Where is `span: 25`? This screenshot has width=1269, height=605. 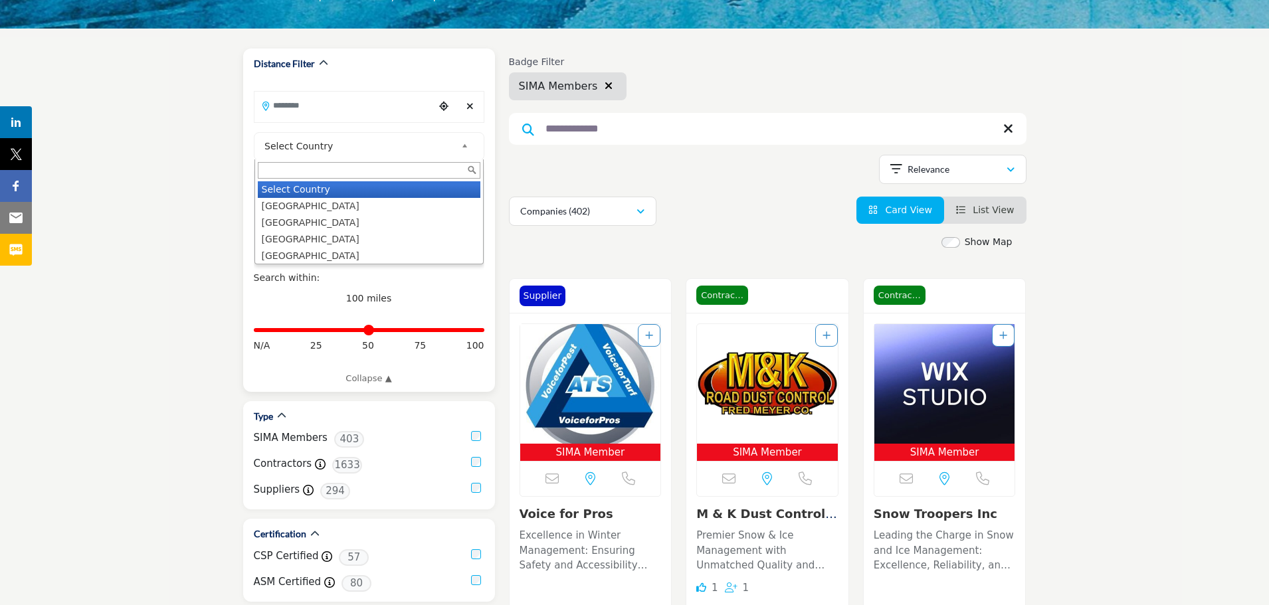
span: 25 is located at coordinates (316, 345).